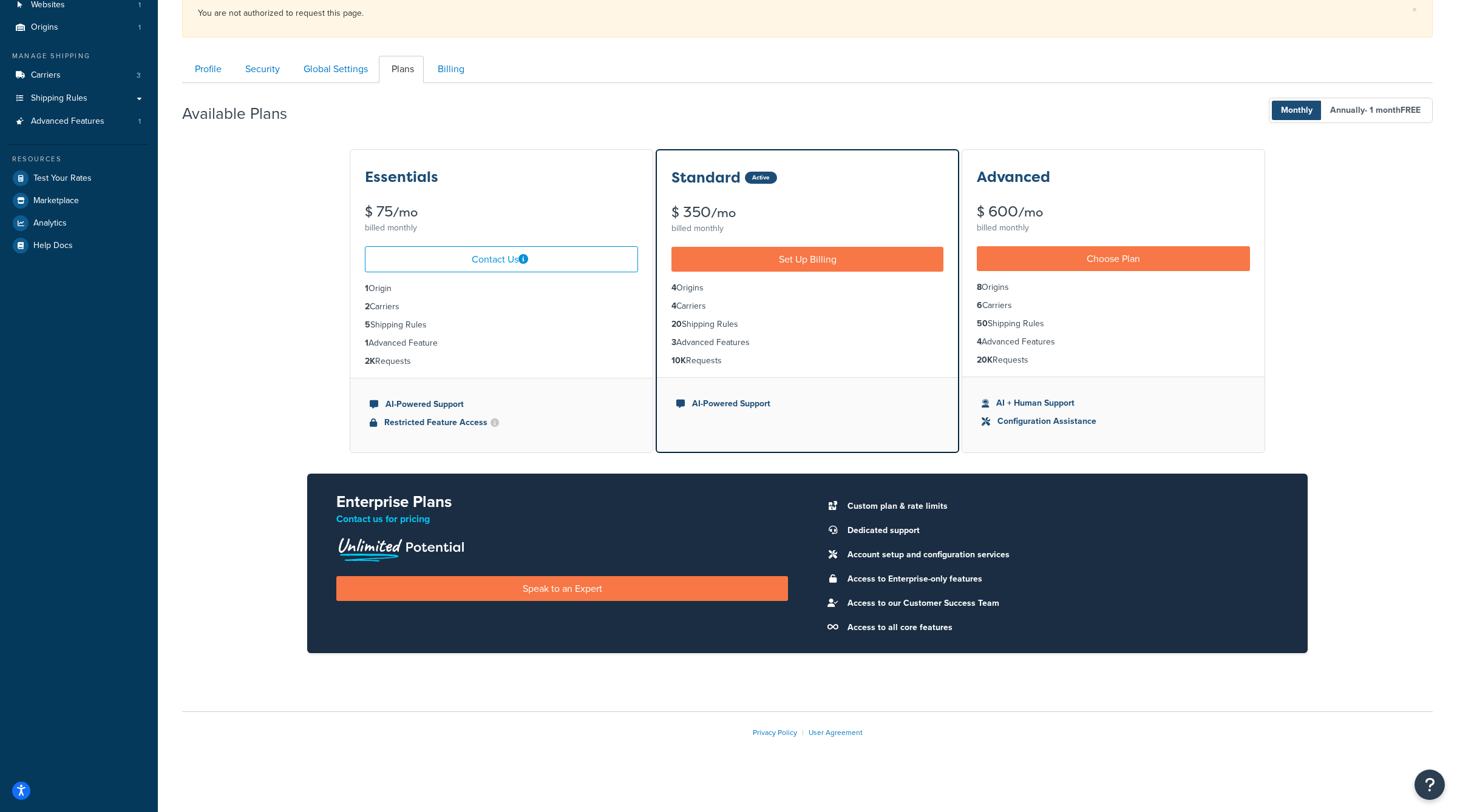 Image resolution: width=1457 pixels, height=812 pixels. What do you see at coordinates (78, 122) in the screenshot?
I see `a: Advanced Features 1` at bounding box center [78, 122].